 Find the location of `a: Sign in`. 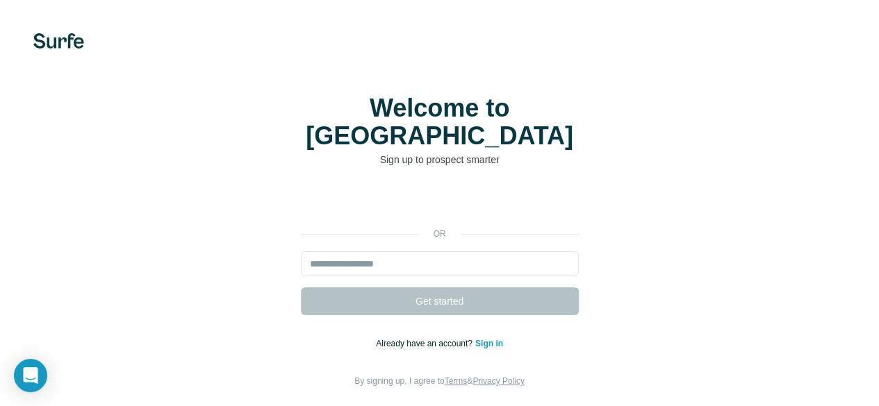

a: Sign in is located at coordinates (489, 344).